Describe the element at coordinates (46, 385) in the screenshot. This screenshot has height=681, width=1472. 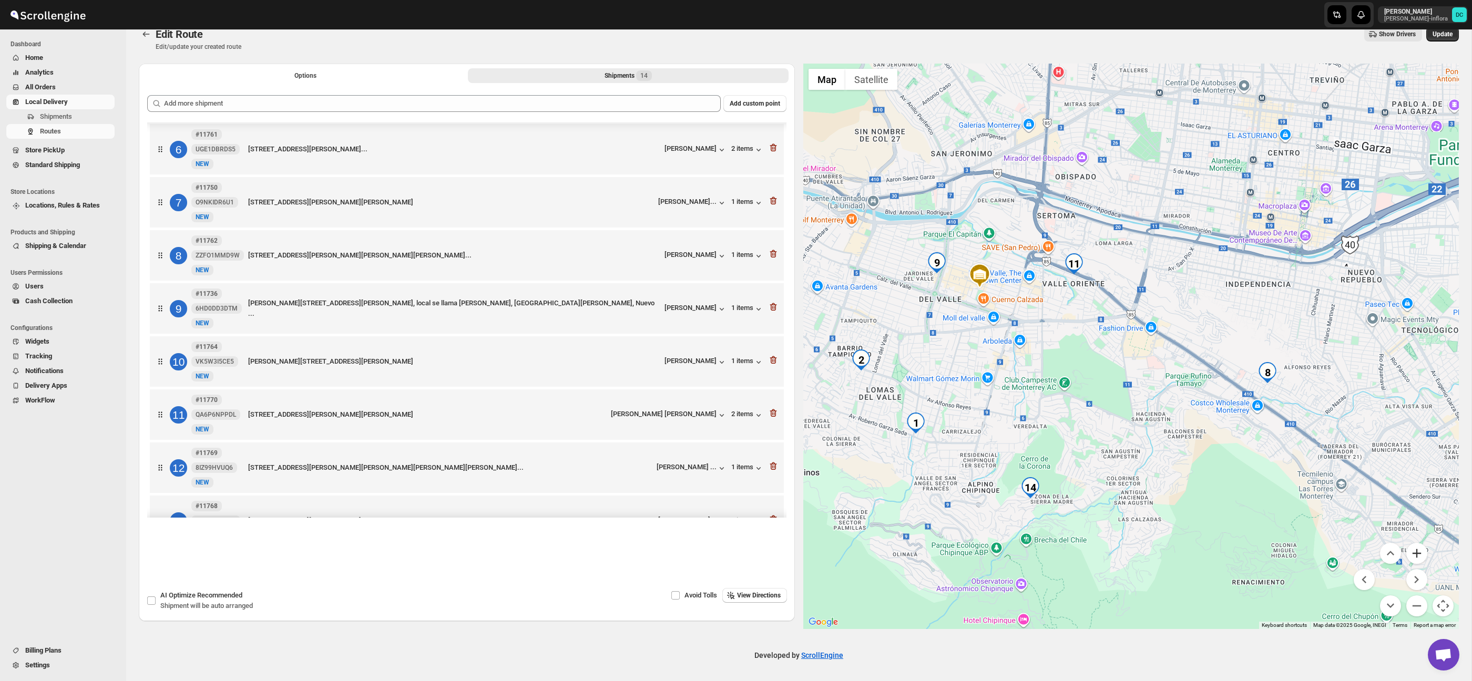
I see `span: Delivery Apps` at that location.